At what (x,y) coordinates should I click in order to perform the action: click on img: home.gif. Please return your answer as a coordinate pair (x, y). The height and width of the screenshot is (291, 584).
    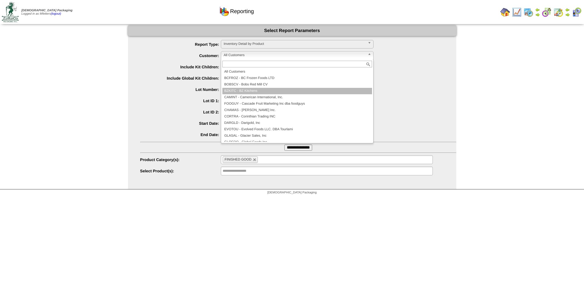
    Looking at the image, I should click on (505, 12).